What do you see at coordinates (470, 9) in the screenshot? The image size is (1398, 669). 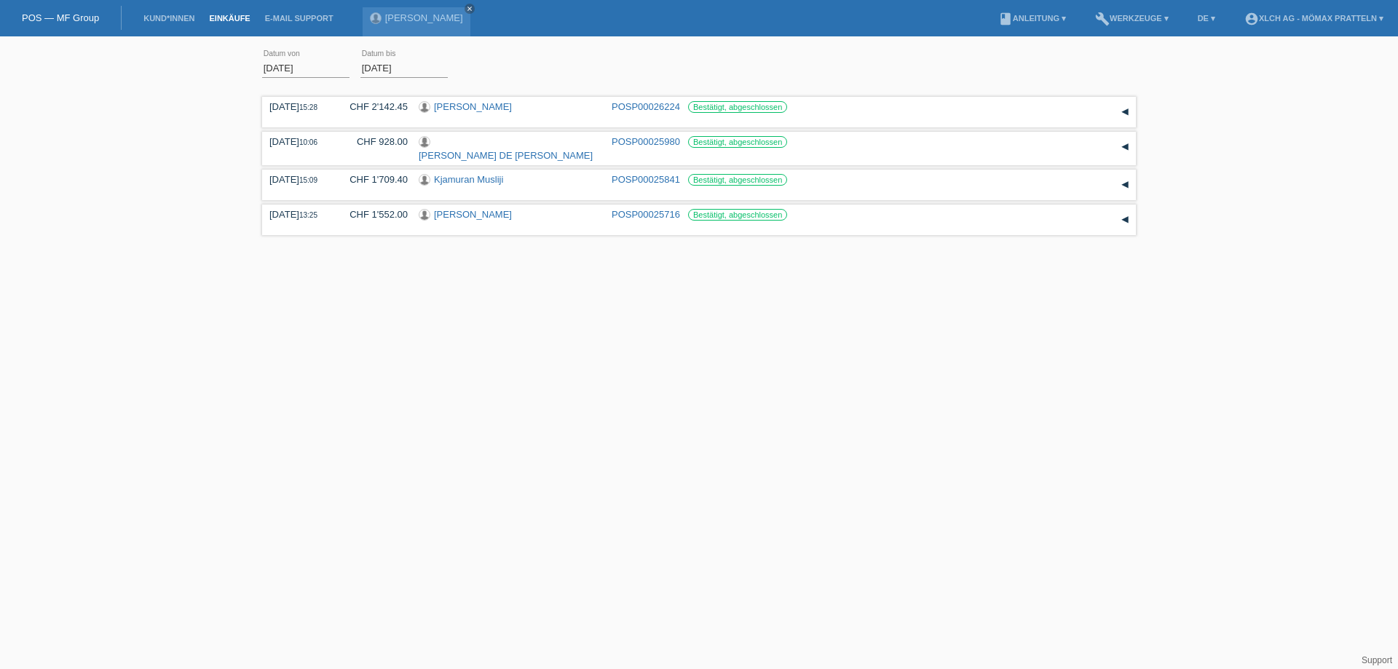 I see `a: close` at bounding box center [470, 9].